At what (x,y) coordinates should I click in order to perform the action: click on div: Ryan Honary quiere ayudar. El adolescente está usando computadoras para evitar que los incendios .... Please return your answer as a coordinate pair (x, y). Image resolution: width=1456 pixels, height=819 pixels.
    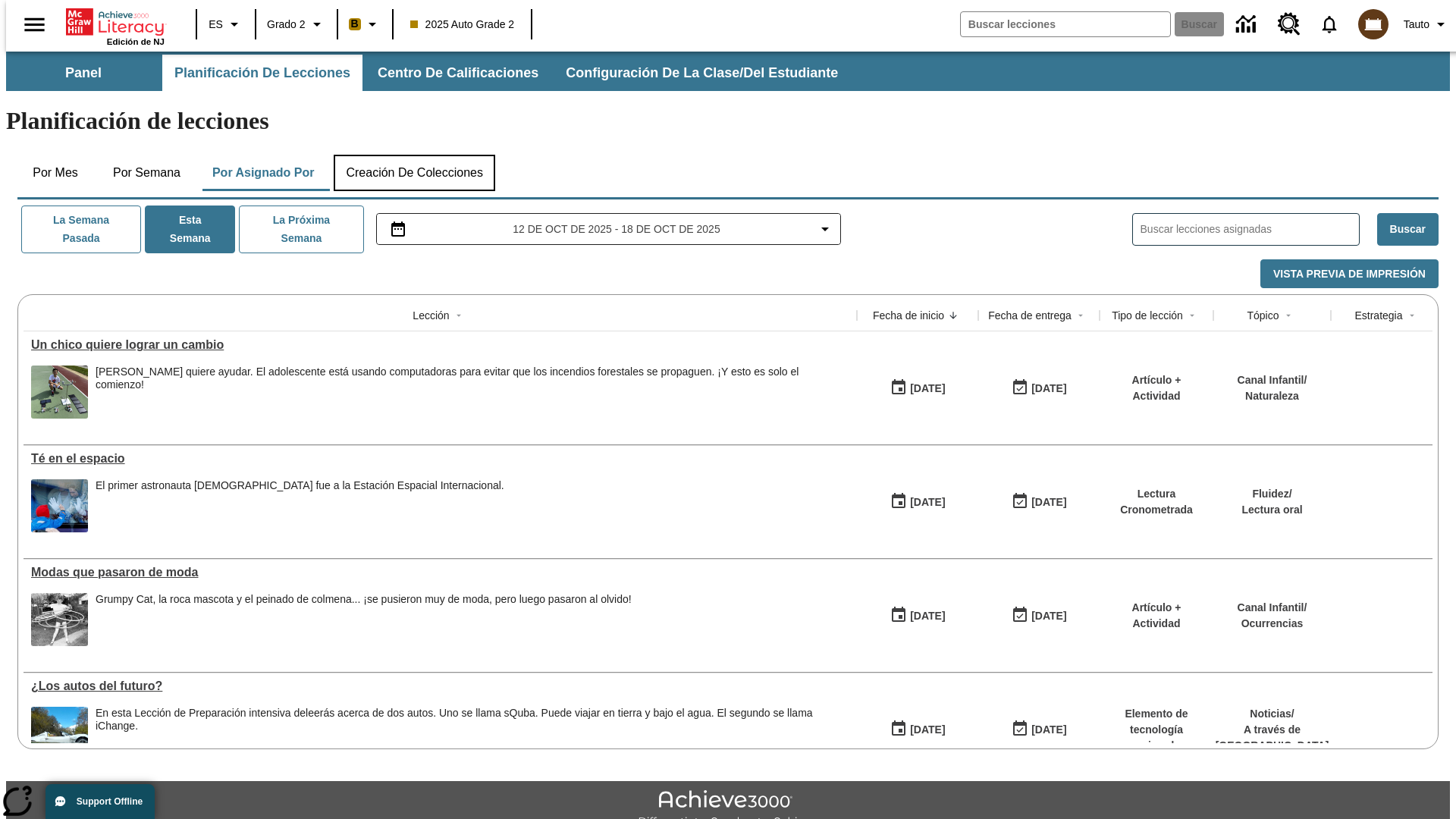
    Looking at the image, I should click on (472, 392).